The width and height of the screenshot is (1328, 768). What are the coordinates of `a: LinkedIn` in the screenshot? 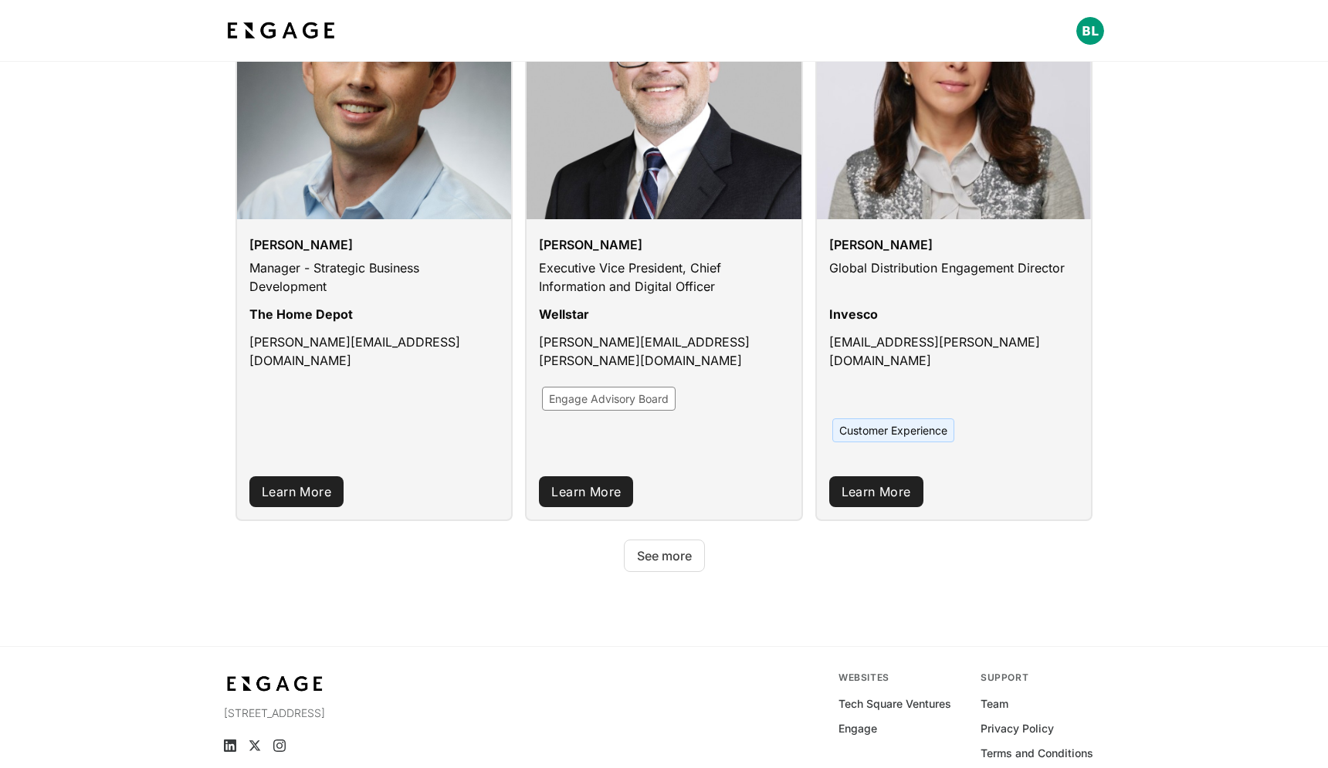 It's located at (230, 746).